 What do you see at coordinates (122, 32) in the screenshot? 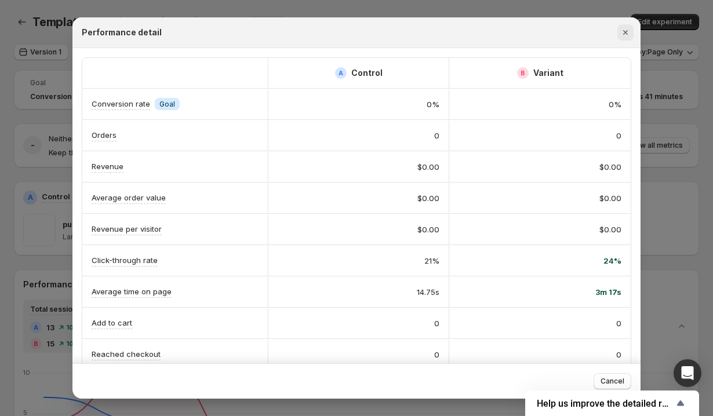
I see `h2: Performance detail` at bounding box center [122, 32].